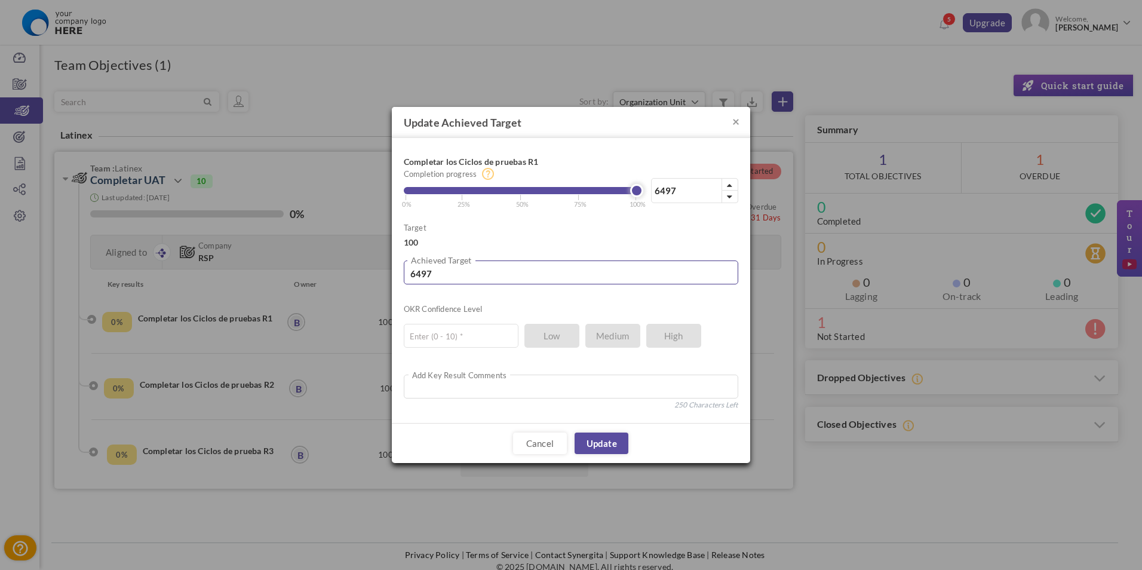 This screenshot has width=1142, height=570. What do you see at coordinates (523, 204) in the screenshot?
I see `small: 50%` at bounding box center [523, 204].